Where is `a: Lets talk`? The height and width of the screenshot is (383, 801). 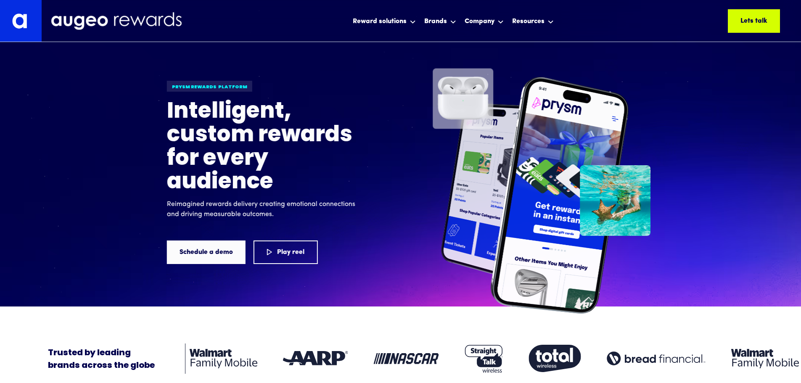 a: Lets talk is located at coordinates (754, 21).